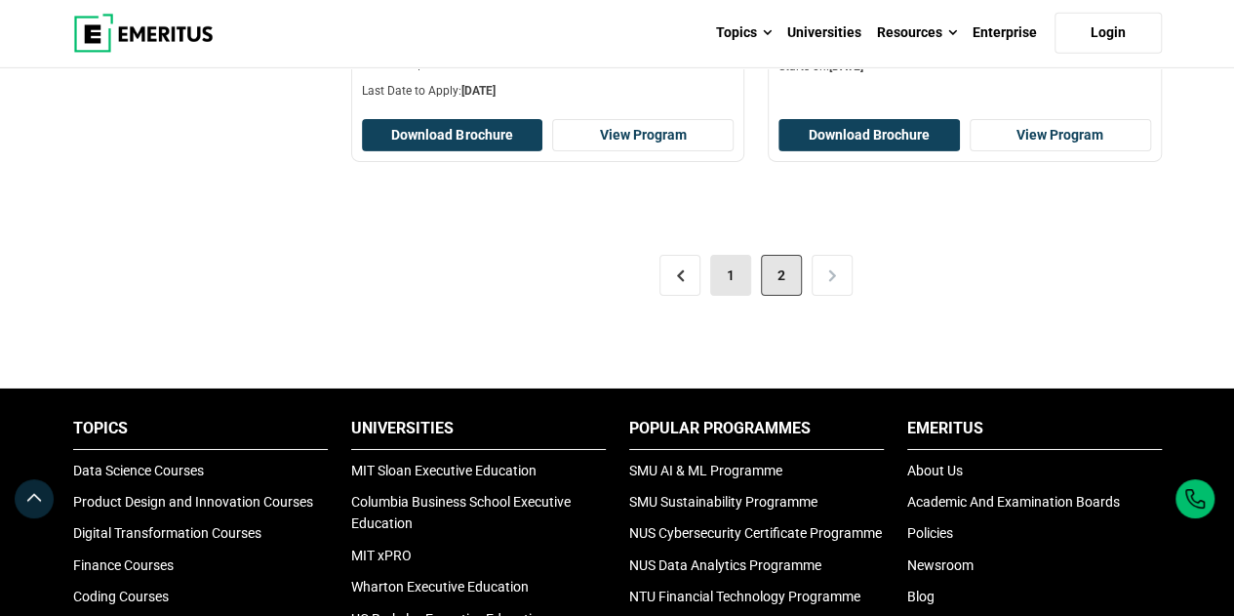 This screenshot has width=1234, height=616. Describe the element at coordinates (745, 596) in the screenshot. I see `a: NTU Financial Technology Programme` at that location.